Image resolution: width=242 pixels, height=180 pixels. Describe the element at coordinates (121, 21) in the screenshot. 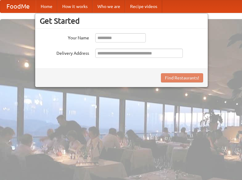

I see `h3: Get Started` at that location.